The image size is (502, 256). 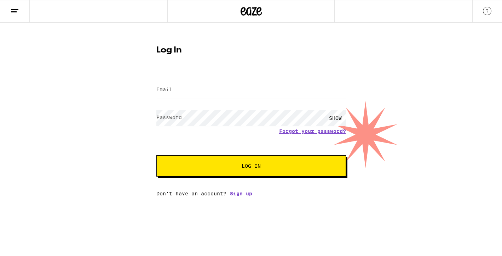 What do you see at coordinates (313, 131) in the screenshot?
I see `a: Forgot your password?` at bounding box center [313, 131].